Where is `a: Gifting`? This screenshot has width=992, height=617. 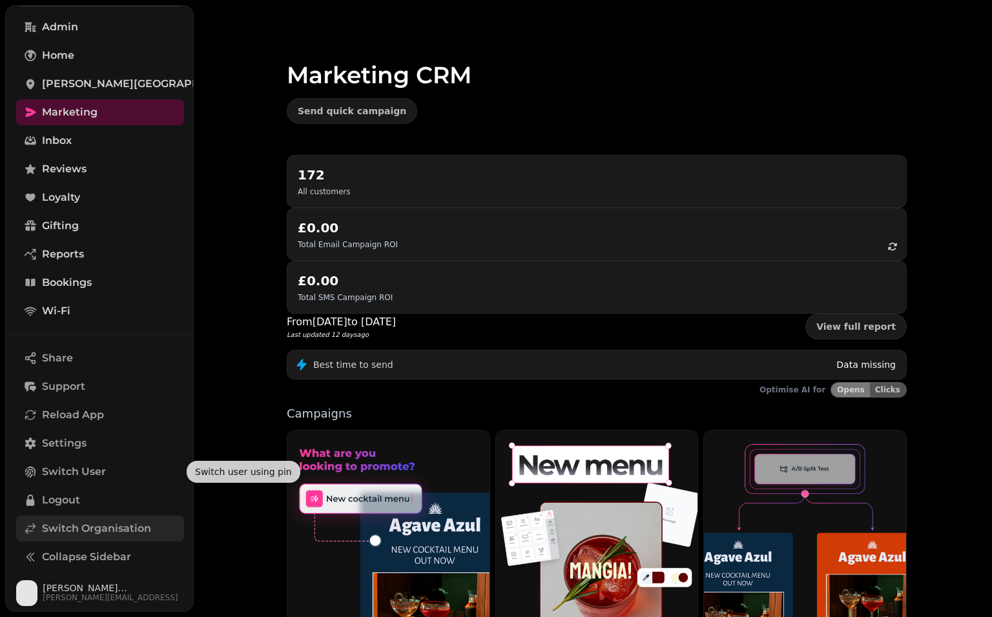
a: Gifting is located at coordinates (100, 226).